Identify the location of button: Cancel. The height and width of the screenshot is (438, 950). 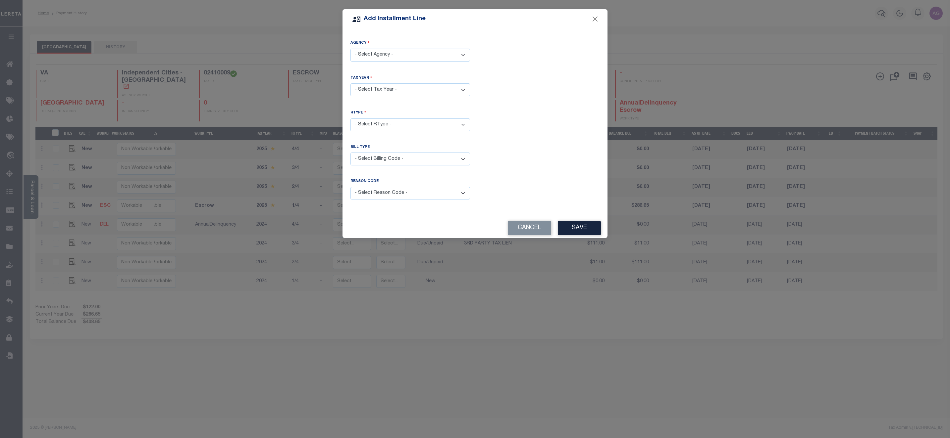
(529, 228).